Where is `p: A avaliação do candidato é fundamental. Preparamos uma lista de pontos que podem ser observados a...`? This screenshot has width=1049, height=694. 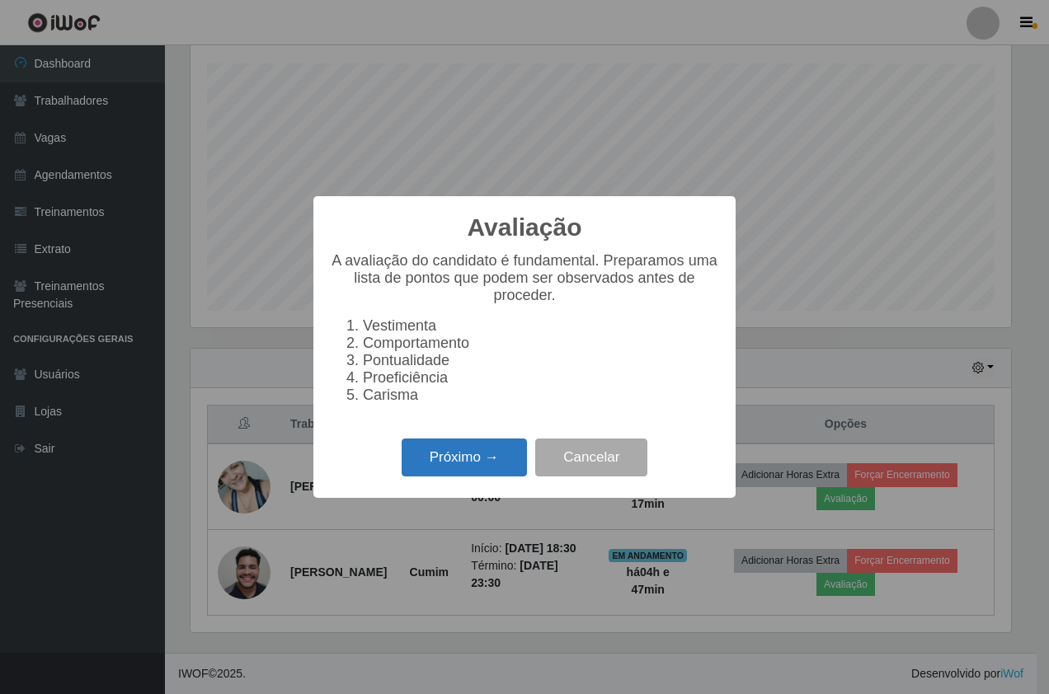
p: A avaliação do candidato é fundamental. Preparamos uma lista de pontos que podem ser observados a... is located at coordinates (524, 278).